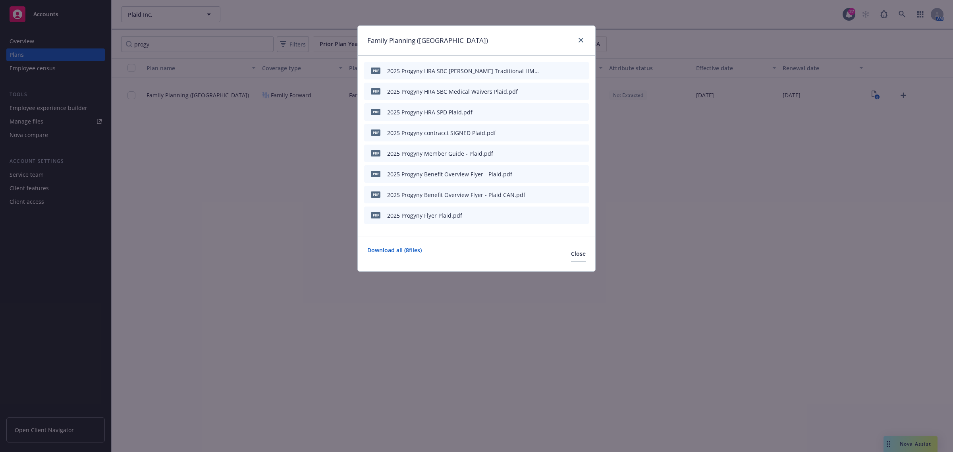 The image size is (953, 452). Describe the element at coordinates (430, 112) in the screenshot. I see `div: 2025 Progyny HRA SPD Plaid.pdf` at that location.